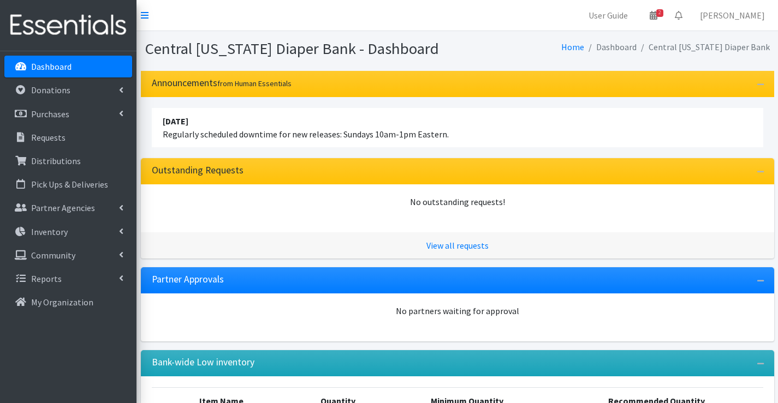 Image resolution: width=778 pixels, height=403 pixels. What do you see at coordinates (68, 279) in the screenshot?
I see `a: Reports` at bounding box center [68, 279].